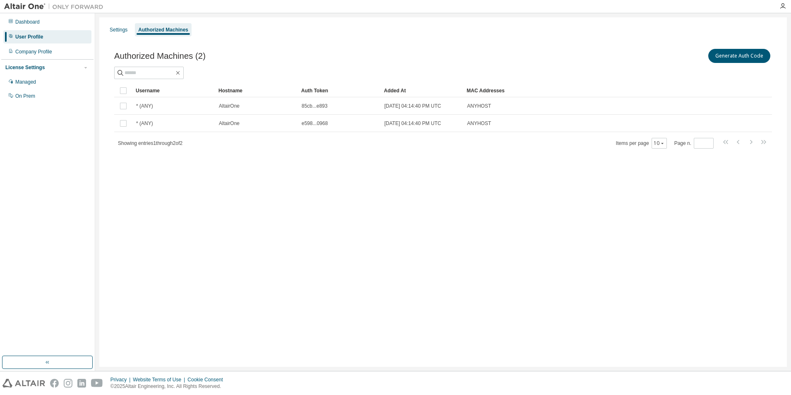 This screenshot has height=395, width=791. What do you see at coordinates (68, 383) in the screenshot?
I see `img: instagram.svg` at bounding box center [68, 383].